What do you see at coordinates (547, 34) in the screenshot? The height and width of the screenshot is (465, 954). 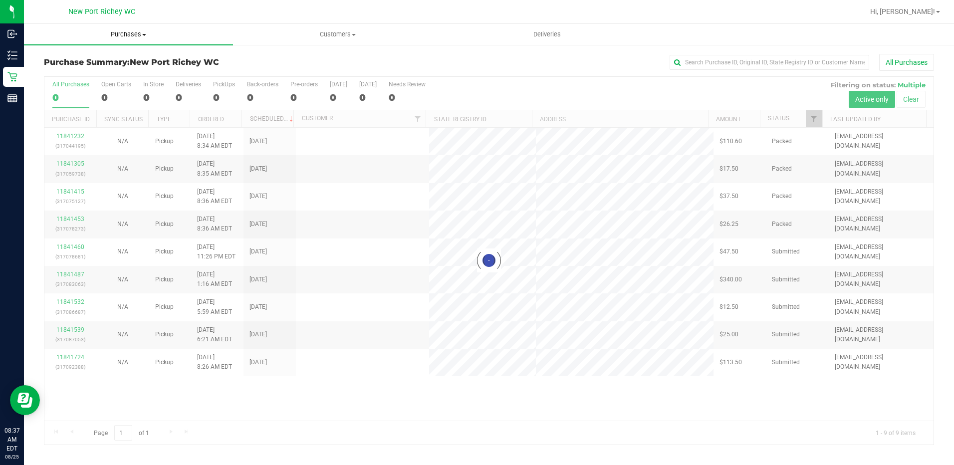 I see `a: Deliveries` at bounding box center [547, 34].